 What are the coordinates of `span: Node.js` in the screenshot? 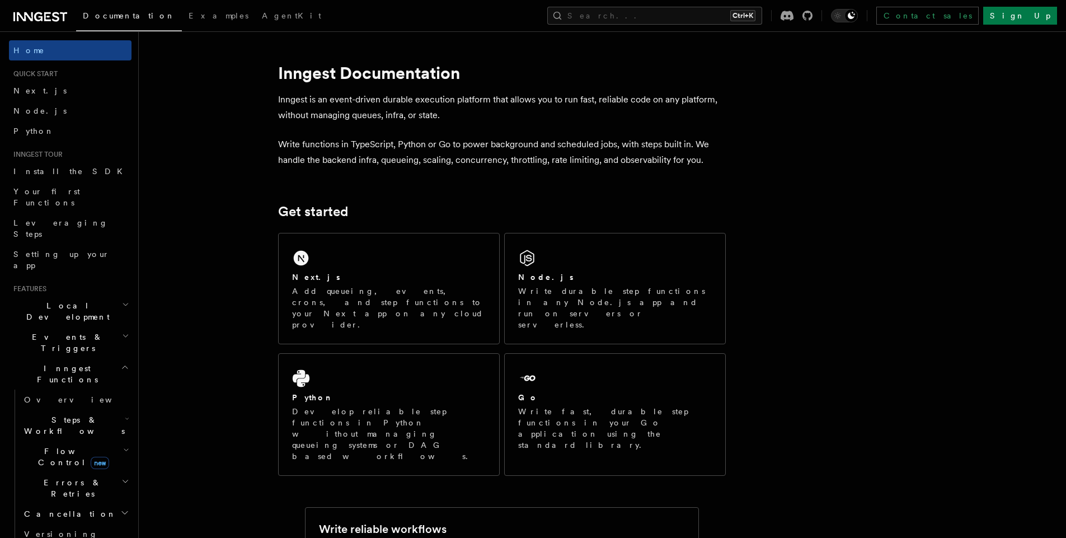 It's located at (40, 111).